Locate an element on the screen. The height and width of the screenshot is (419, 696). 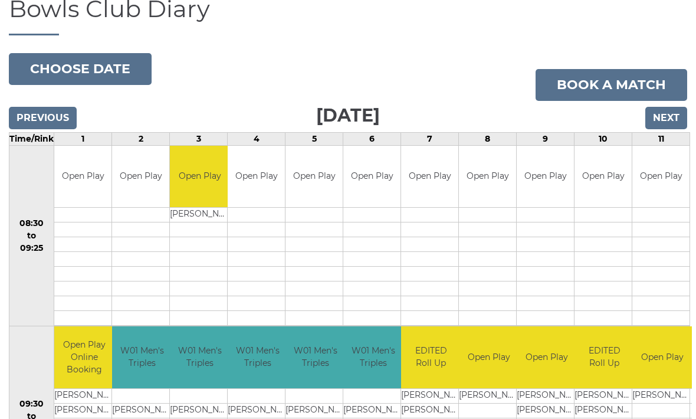
td: 9 is located at coordinates (545, 139).